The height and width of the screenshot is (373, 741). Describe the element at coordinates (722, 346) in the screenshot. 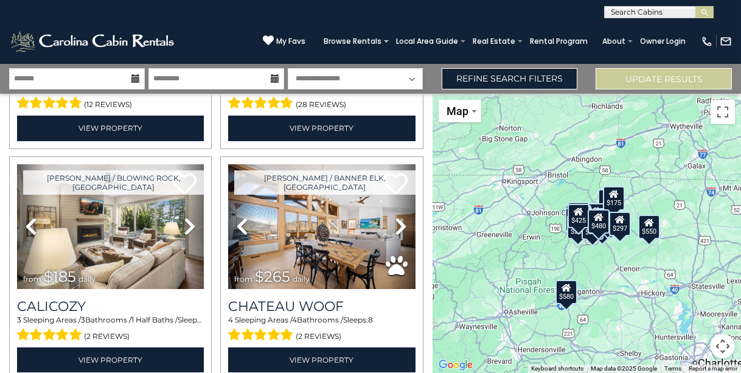

I see `button: Map camera controls` at that location.